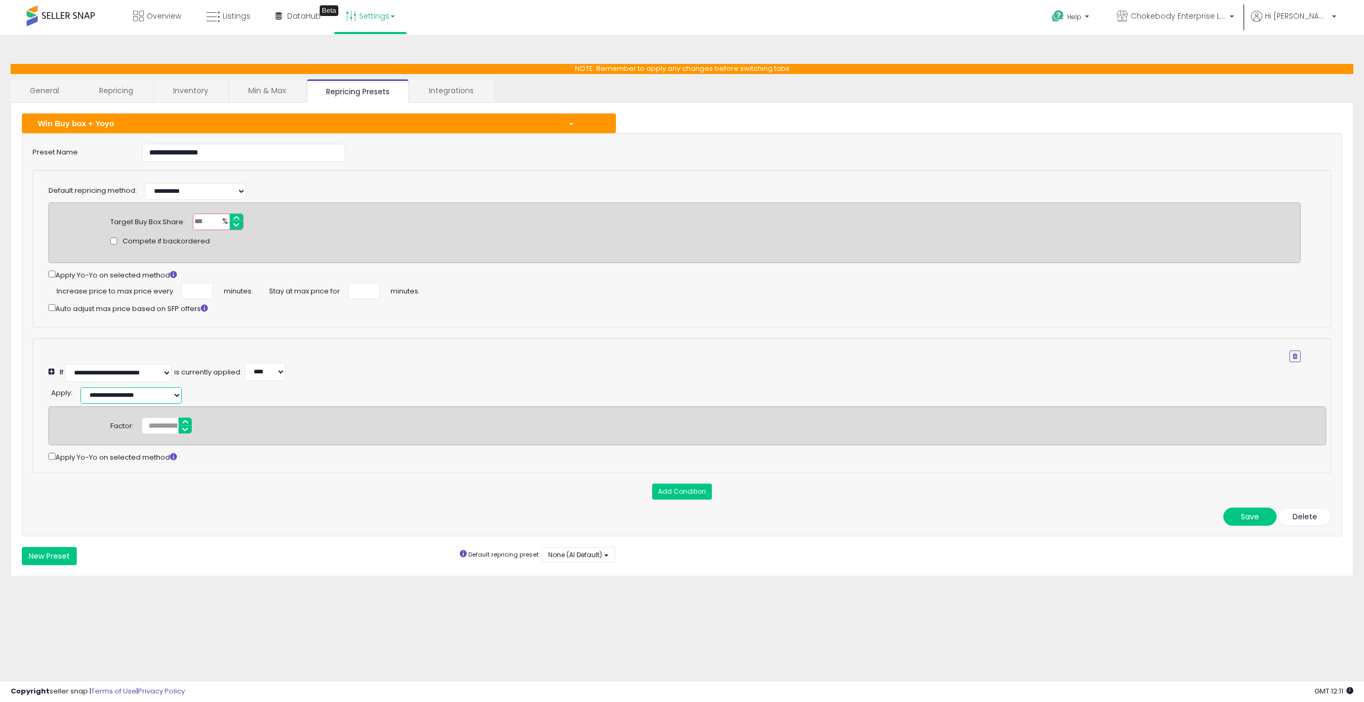  I want to click on a: Help, so click(1072, 18).